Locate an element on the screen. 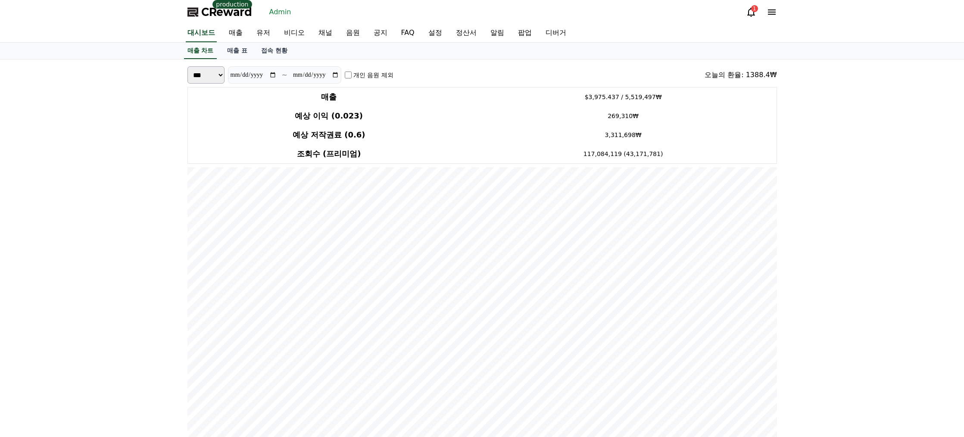 This screenshot has height=437, width=964. a: 유저 is located at coordinates (263, 33).